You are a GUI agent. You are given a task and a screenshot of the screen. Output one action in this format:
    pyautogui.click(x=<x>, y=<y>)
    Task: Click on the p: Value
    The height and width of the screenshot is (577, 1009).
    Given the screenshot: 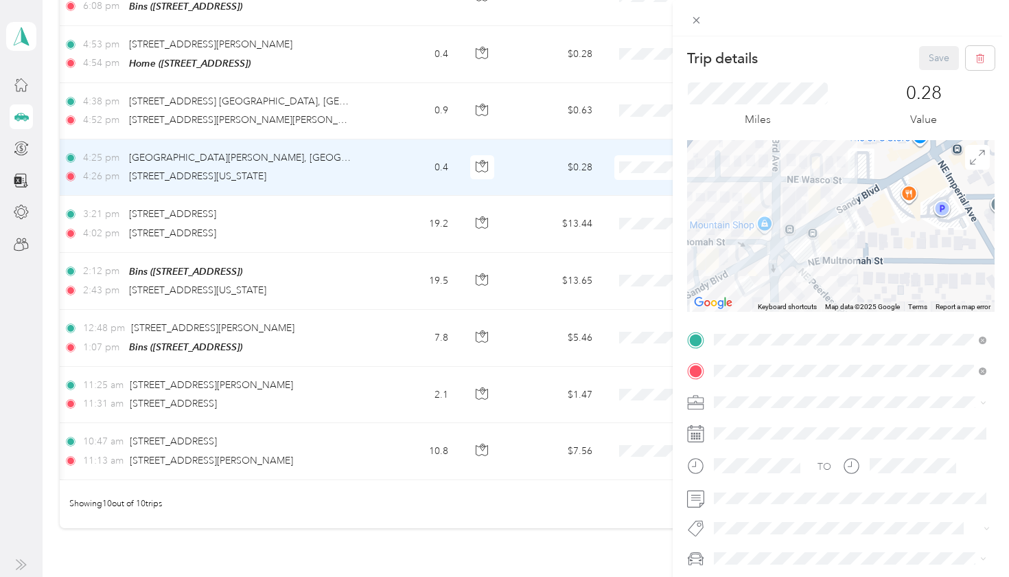 What is the action you would take?
    pyautogui.click(x=923, y=119)
    